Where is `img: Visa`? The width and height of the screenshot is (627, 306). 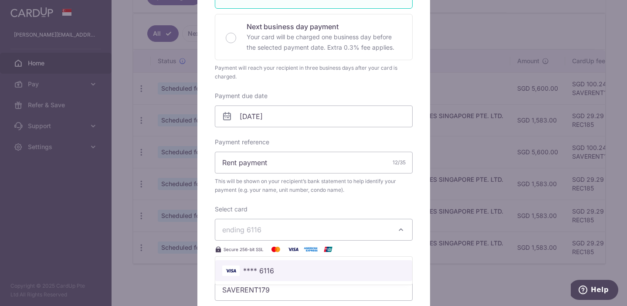
img: Visa is located at coordinates (293, 249).